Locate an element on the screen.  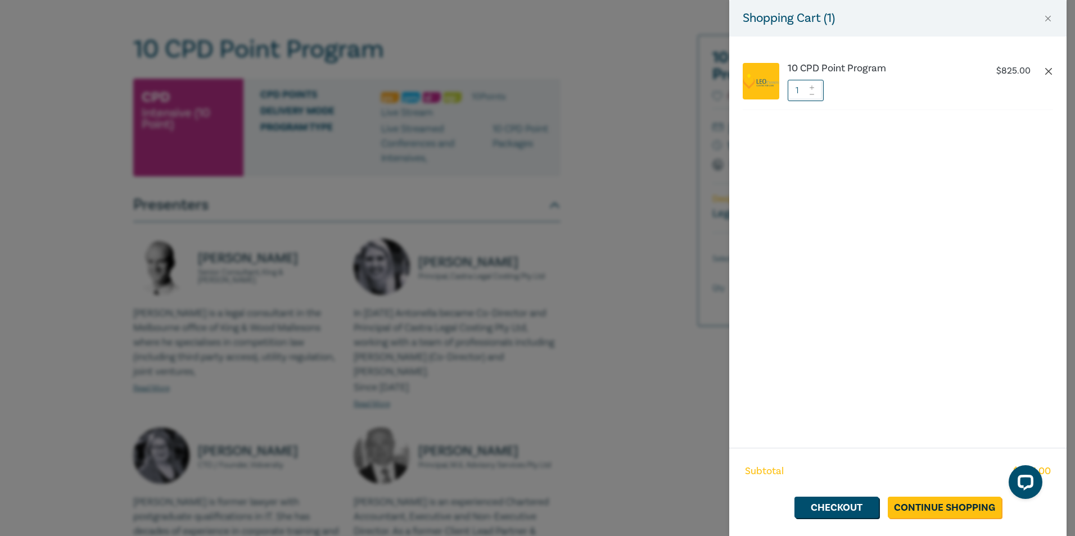
a: Checkout is located at coordinates (837, 508).